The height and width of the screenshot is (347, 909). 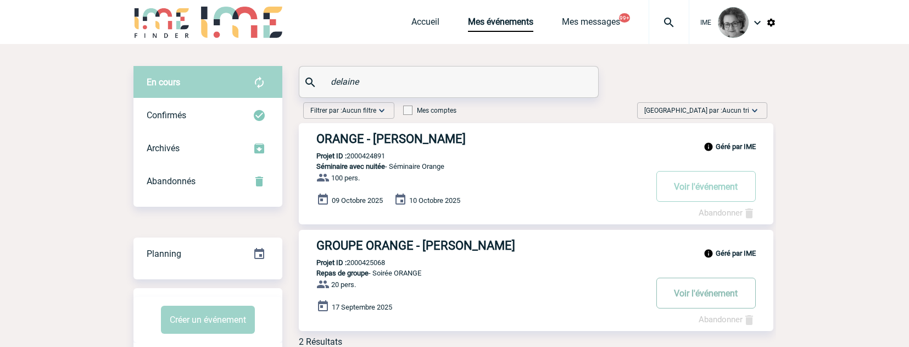 I want to click on span: Aucun tri, so click(x=736, y=110).